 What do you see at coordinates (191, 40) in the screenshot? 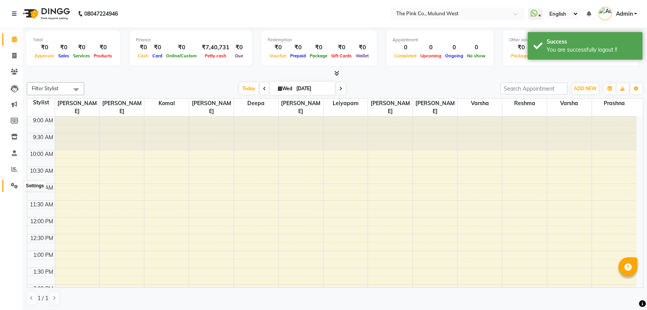
I see `div: Finance` at bounding box center [191, 40].